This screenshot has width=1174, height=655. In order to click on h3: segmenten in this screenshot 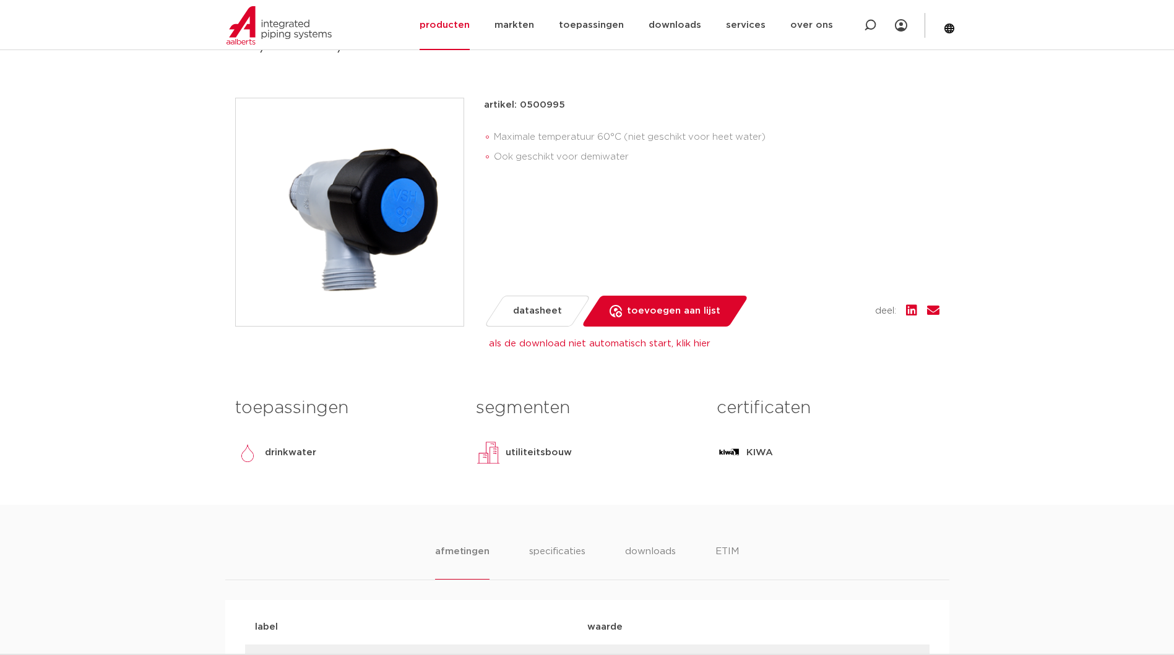, I will do `click(587, 408)`.